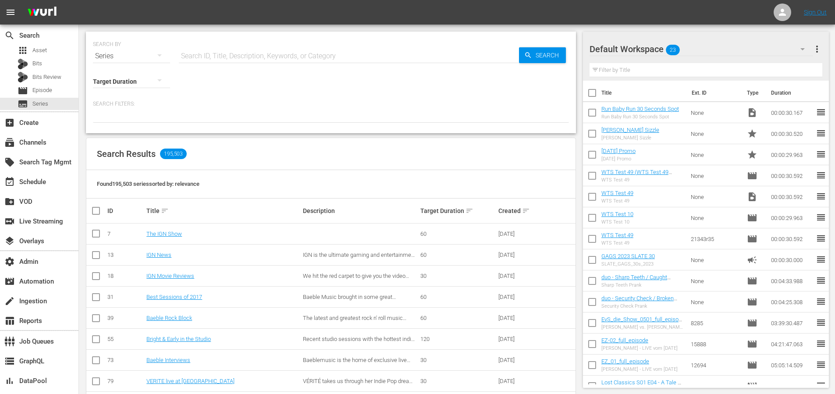 Image resolution: width=835 pixels, height=394 pixels. What do you see at coordinates (617, 222) in the screenshot?
I see `div: WTS Test 10` at bounding box center [617, 222].